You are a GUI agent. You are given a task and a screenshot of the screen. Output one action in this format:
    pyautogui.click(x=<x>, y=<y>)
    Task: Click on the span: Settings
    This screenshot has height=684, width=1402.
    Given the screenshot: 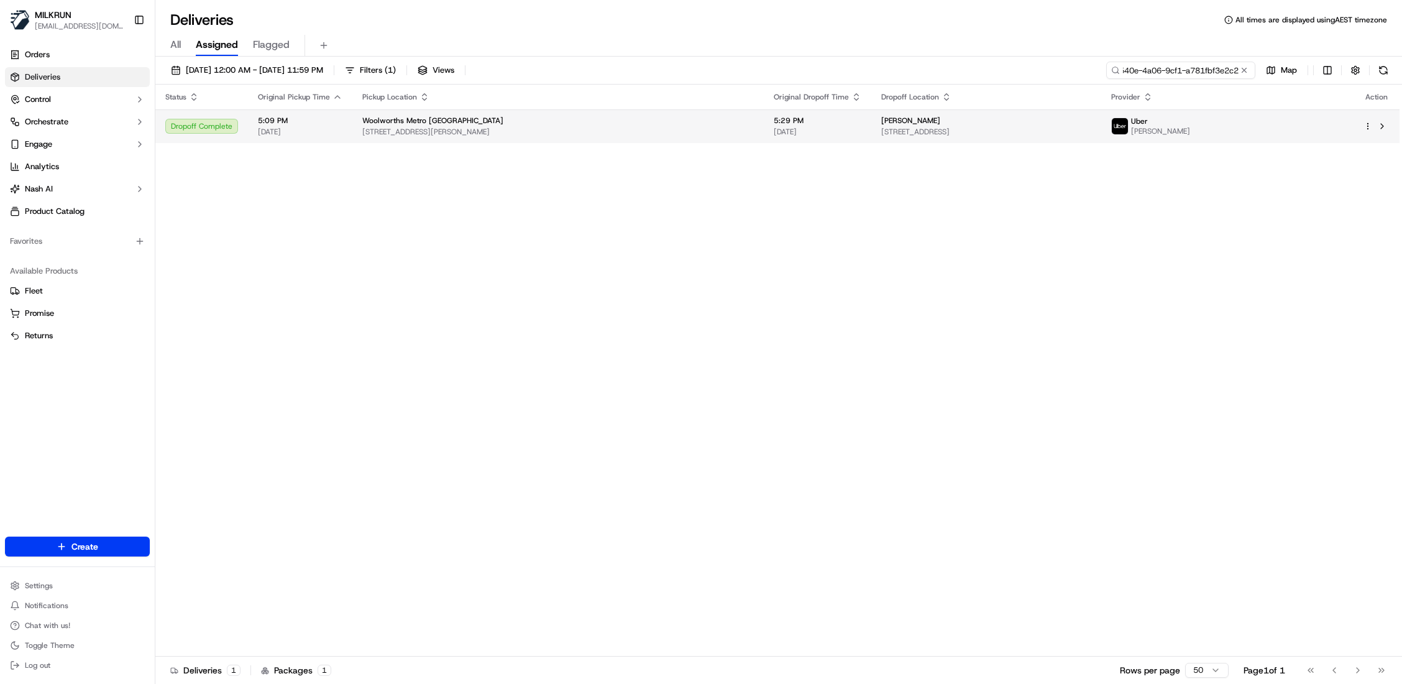 What is the action you would take?
    pyautogui.click(x=39, y=585)
    